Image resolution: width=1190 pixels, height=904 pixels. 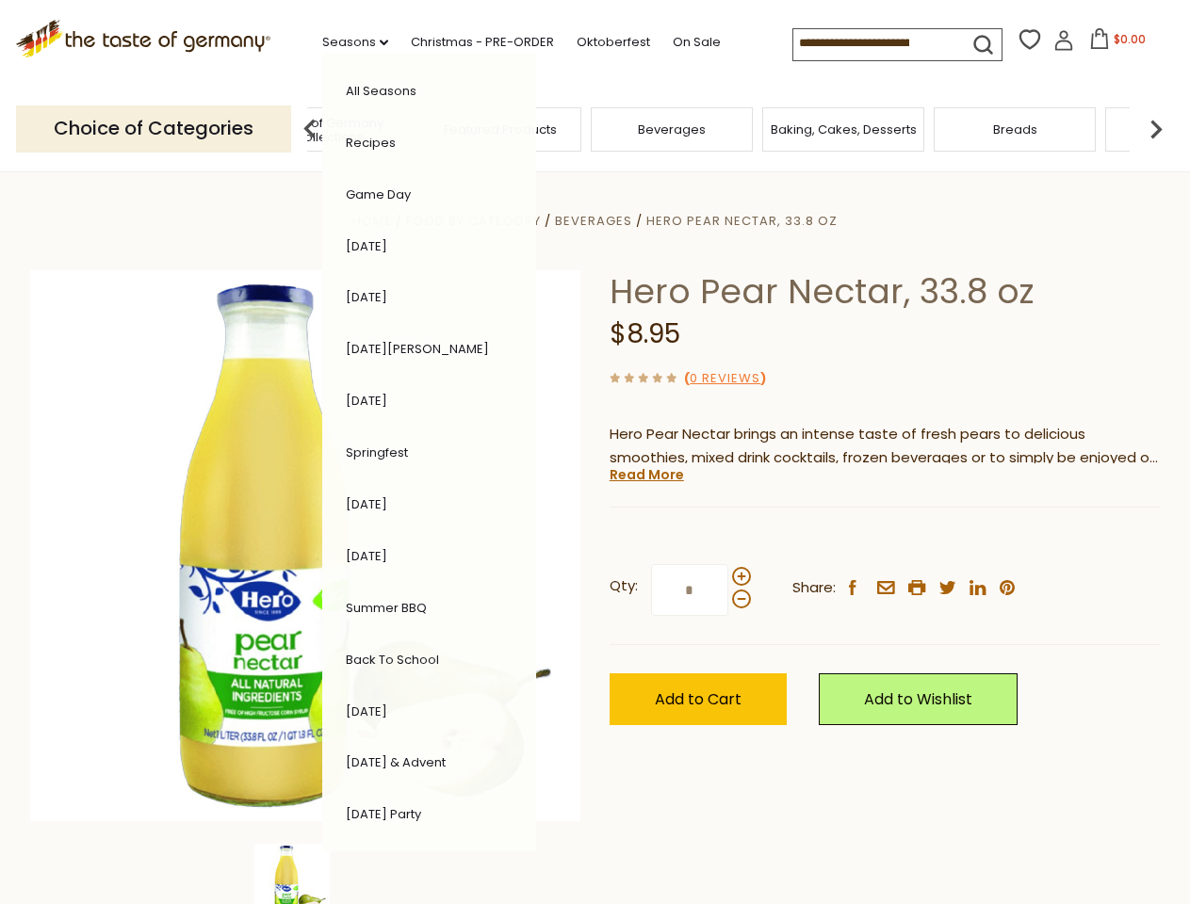 What do you see at coordinates (378, 194) in the screenshot?
I see `a: Game Day` at bounding box center [378, 194].